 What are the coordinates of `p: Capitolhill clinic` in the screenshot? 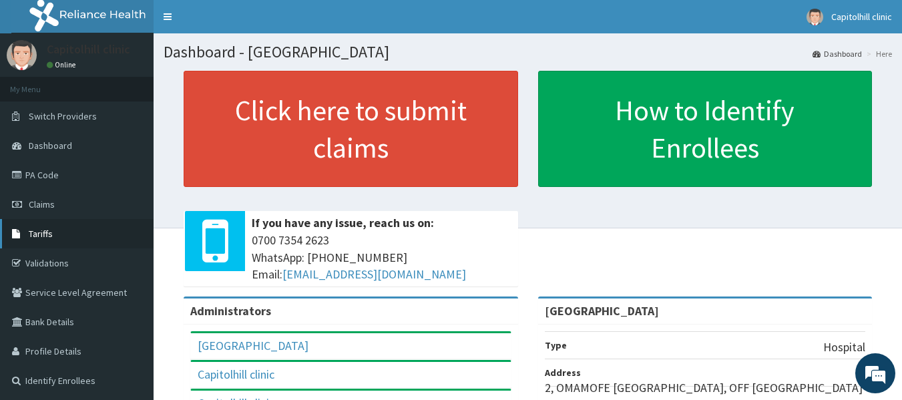 It's located at (88, 49).